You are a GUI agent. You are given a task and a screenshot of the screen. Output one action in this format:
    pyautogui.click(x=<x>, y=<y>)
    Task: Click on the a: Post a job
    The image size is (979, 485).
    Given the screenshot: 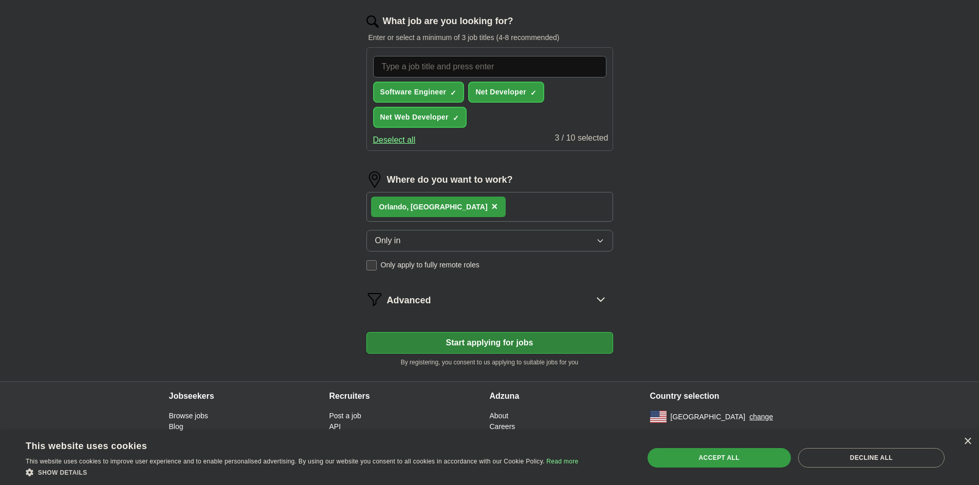 What is the action you would take?
    pyautogui.click(x=345, y=416)
    